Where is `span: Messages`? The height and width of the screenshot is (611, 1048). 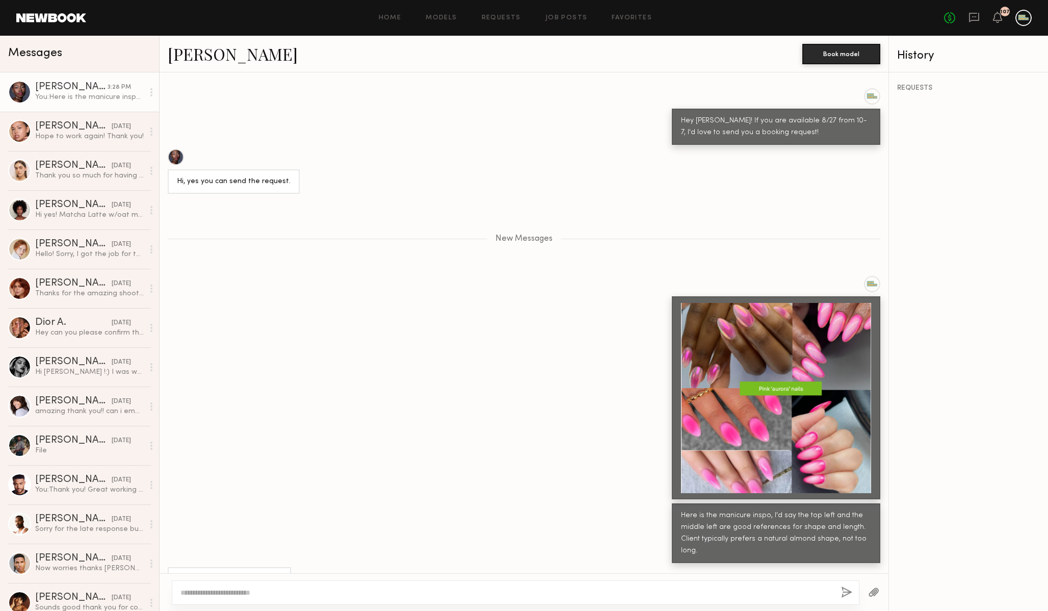 span: Messages is located at coordinates (35, 53).